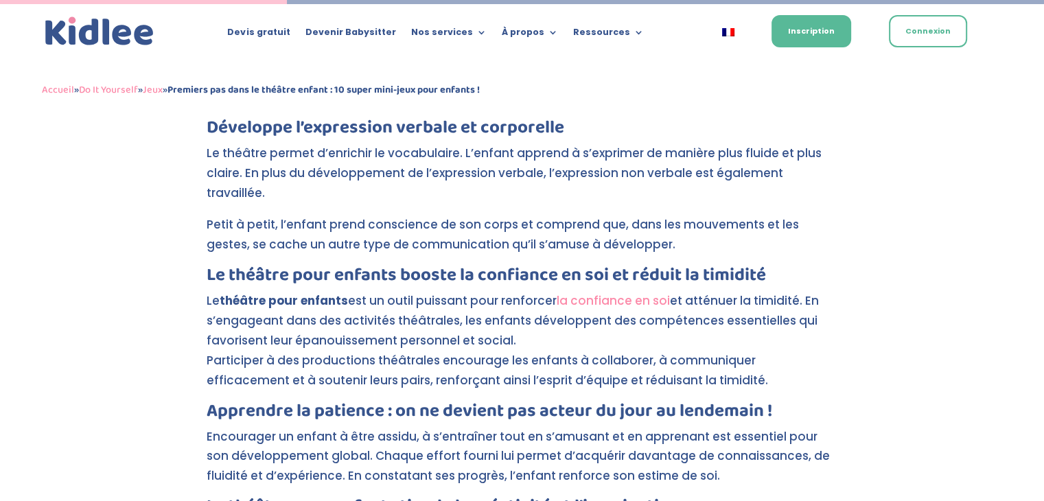 The width and height of the screenshot is (1044, 501). What do you see at coordinates (523, 415) in the screenshot?
I see `h3: Apprendre la patience : on ne devient pas acteur du jour au lendemain !` at bounding box center [523, 415].